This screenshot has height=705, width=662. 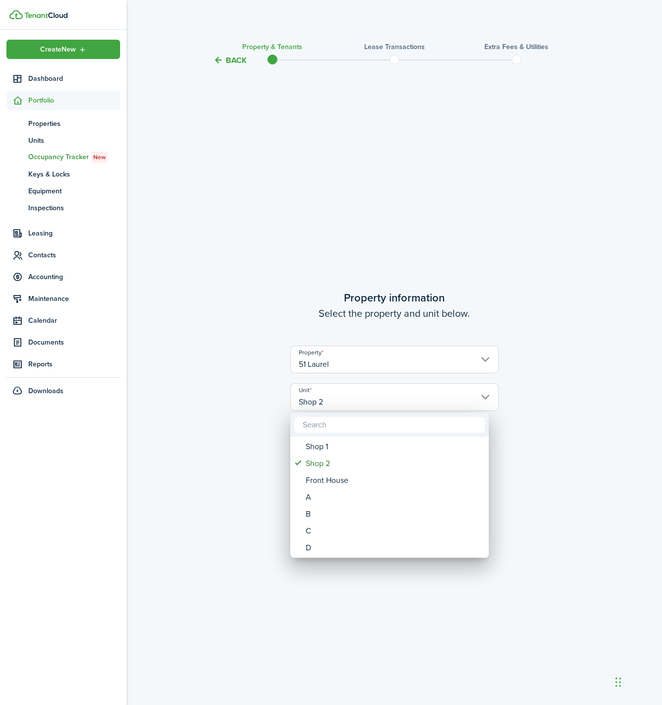 I want to click on div: Shop 2, so click(x=393, y=464).